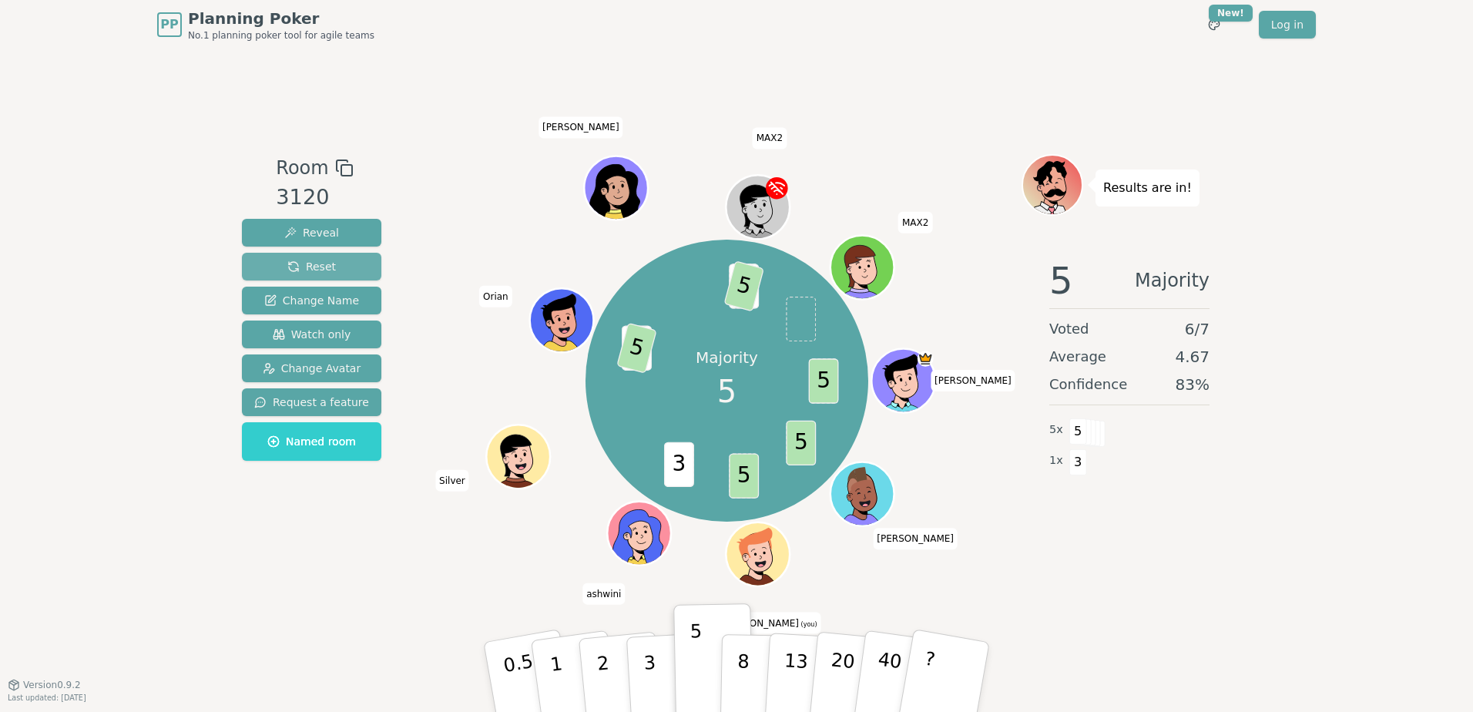 The image size is (1473, 712). Describe the element at coordinates (727, 358) in the screenshot. I see `p: Majority` at that location.